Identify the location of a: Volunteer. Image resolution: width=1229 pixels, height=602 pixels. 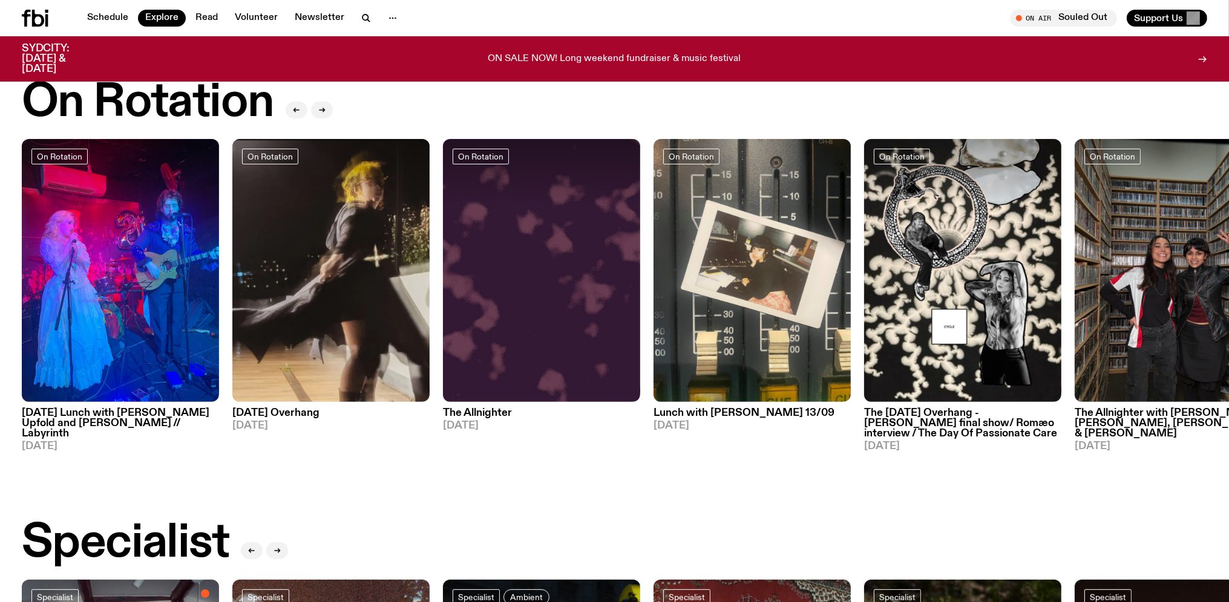
(256, 18).